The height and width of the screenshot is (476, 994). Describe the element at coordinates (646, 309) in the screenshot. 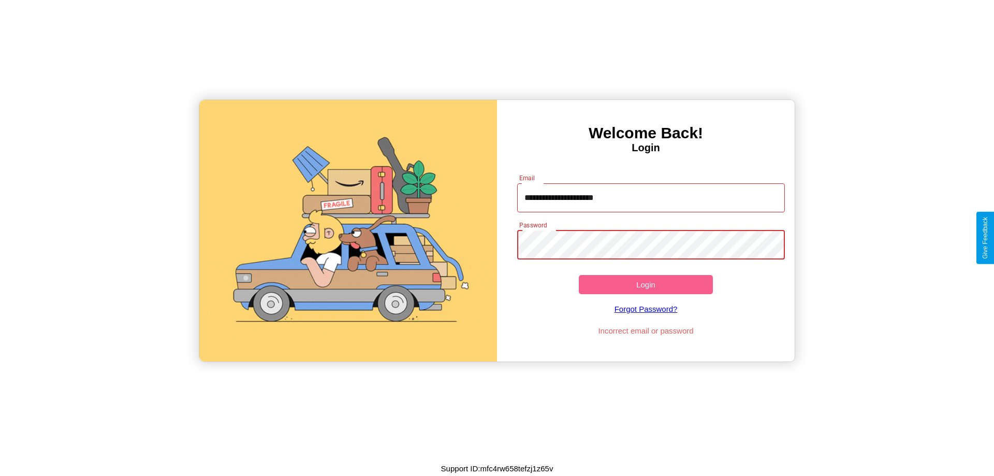

I see `a: Forgot Password?` at that location.